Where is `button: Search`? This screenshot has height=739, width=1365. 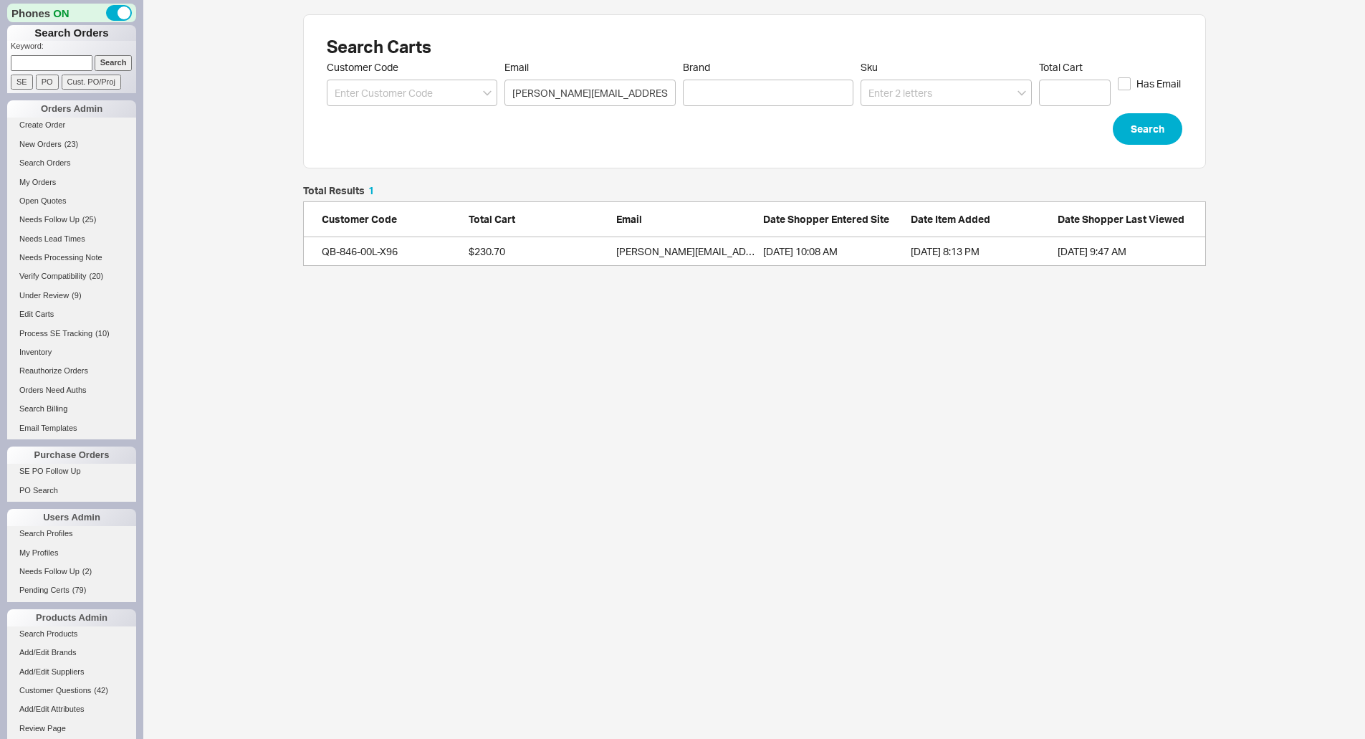 button: Search is located at coordinates (1147, 129).